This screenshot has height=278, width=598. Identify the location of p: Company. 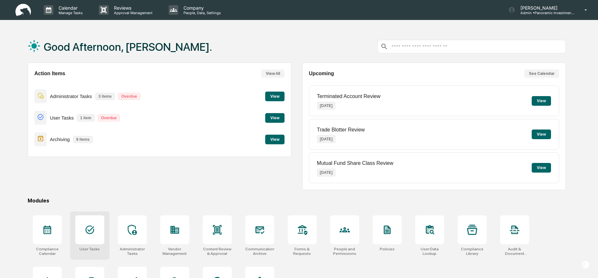
(201, 8).